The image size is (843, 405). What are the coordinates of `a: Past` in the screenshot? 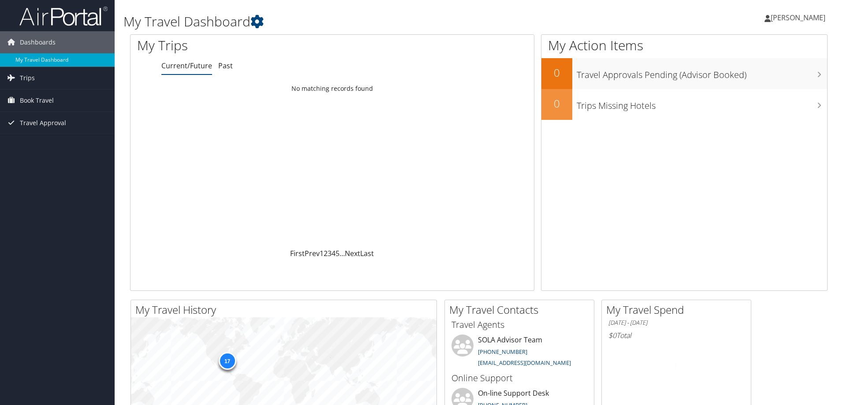 It's located at (225, 66).